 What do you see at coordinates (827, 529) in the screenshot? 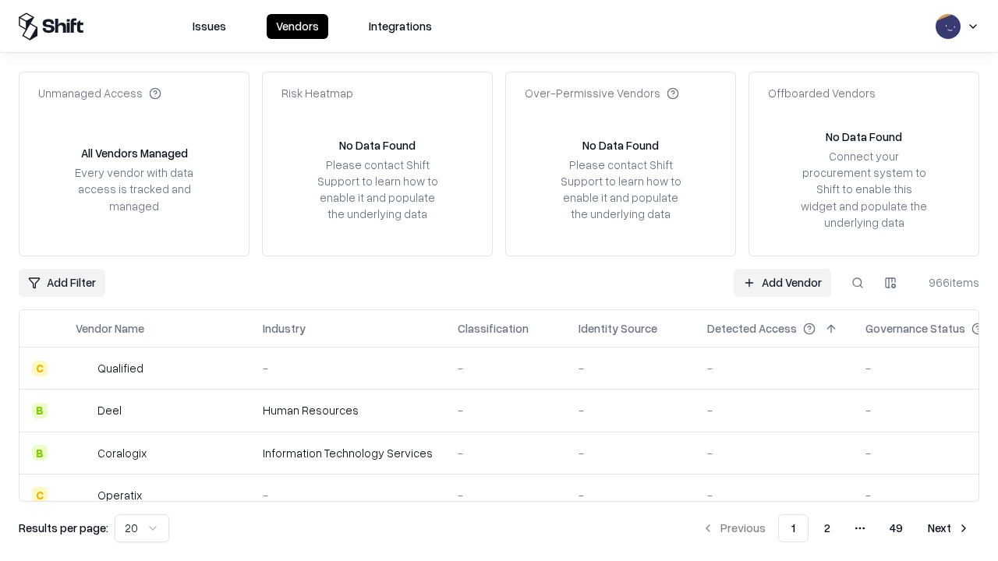
I see `button: 2` at bounding box center [827, 529].